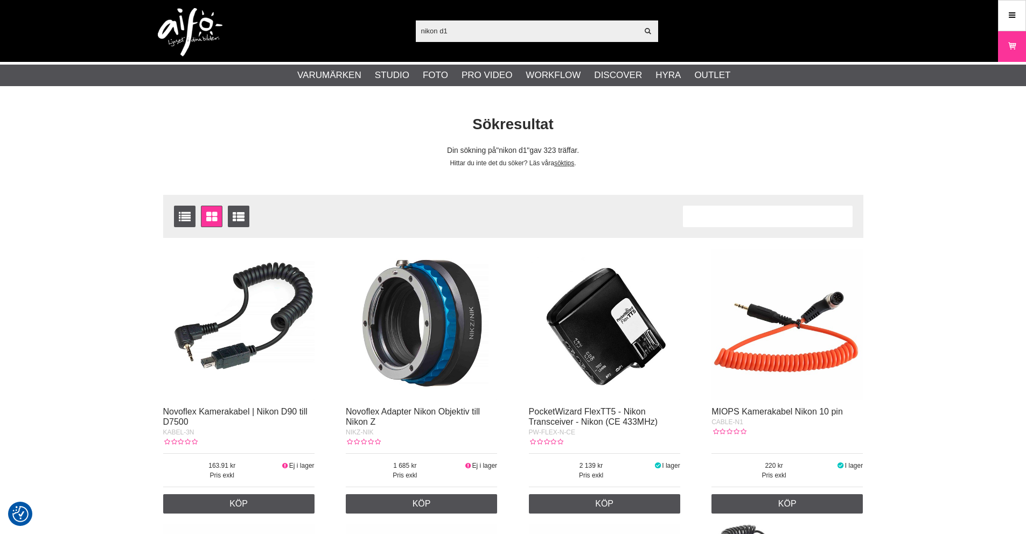  What do you see at coordinates (513, 124) in the screenshot?
I see `h1: Sökresultat` at bounding box center [513, 124].